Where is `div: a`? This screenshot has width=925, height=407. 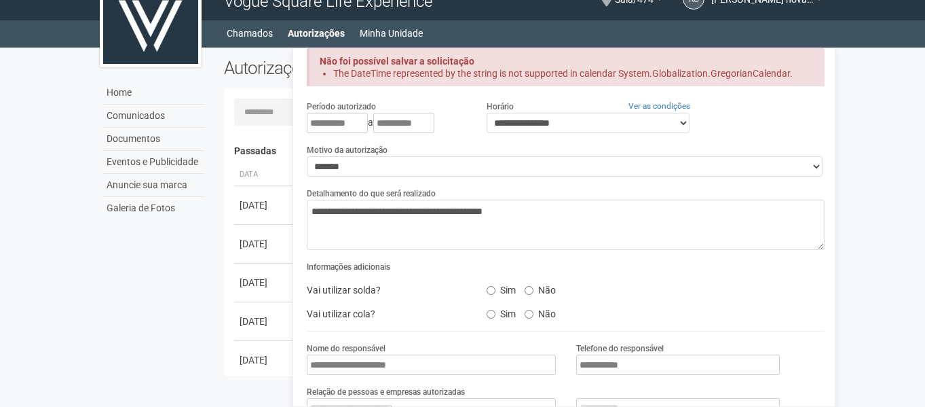
div: a is located at coordinates (386, 123).